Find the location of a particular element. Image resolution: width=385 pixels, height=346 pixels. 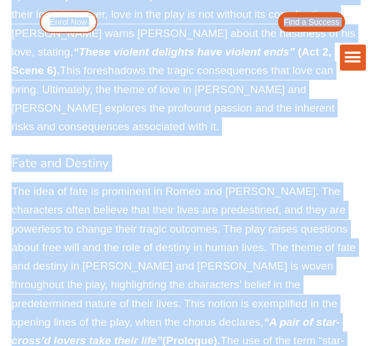

a: Enrol Now is located at coordinates (68, 22).